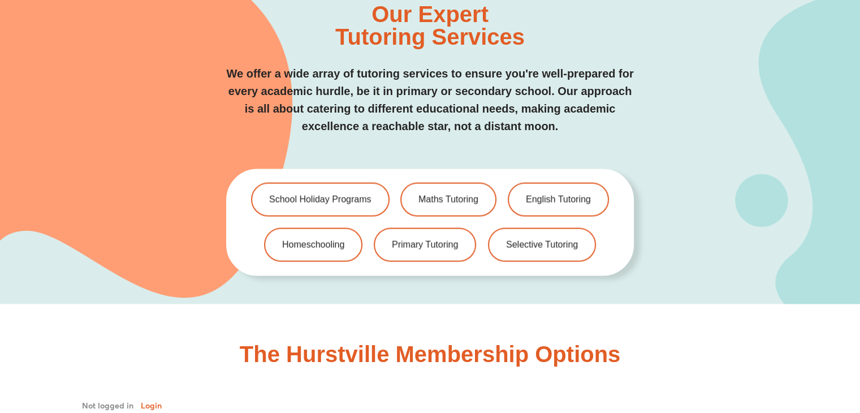 This screenshot has height=413, width=860. I want to click on a: English Tutoring, so click(558, 200).